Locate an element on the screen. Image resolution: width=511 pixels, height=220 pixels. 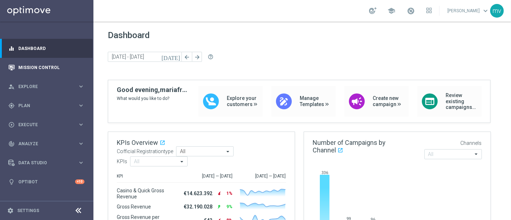
i: person_search is located at coordinates (12, 87).